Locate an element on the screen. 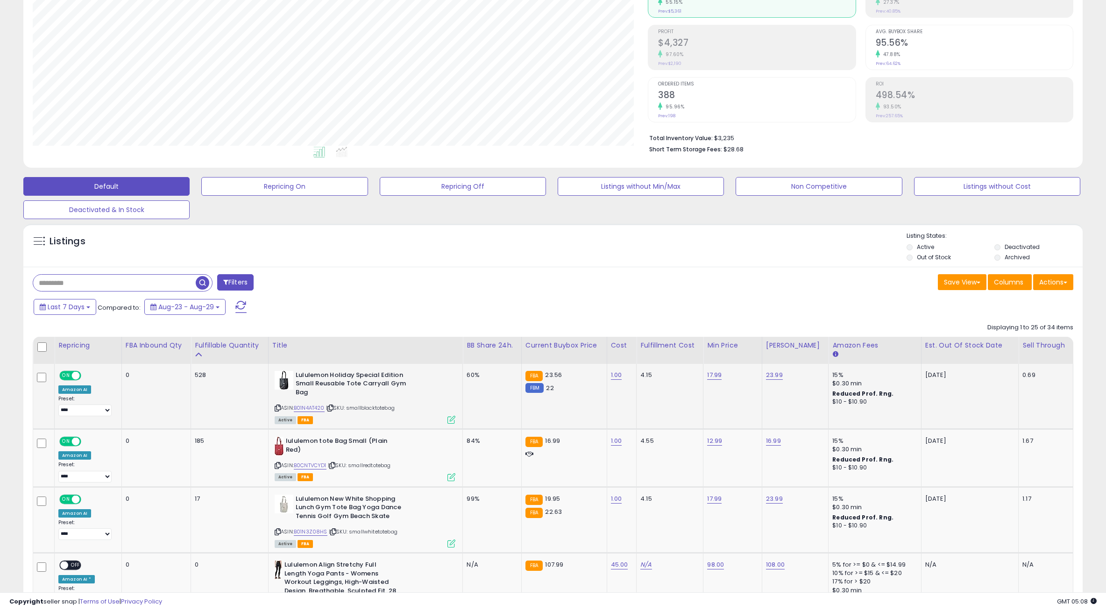  div: Fulfillable Quantity is located at coordinates (229, 345).